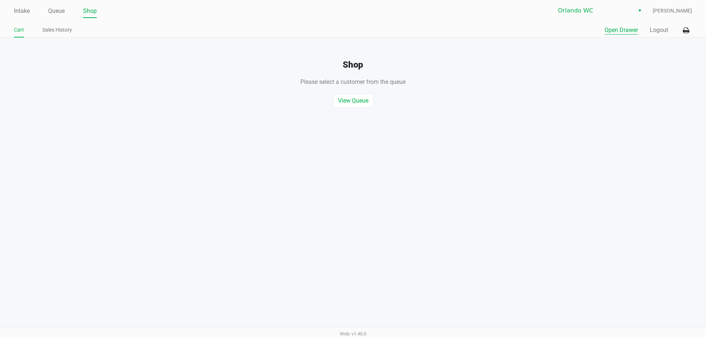 The height and width of the screenshot is (338, 706). I want to click on a: Shop, so click(90, 11).